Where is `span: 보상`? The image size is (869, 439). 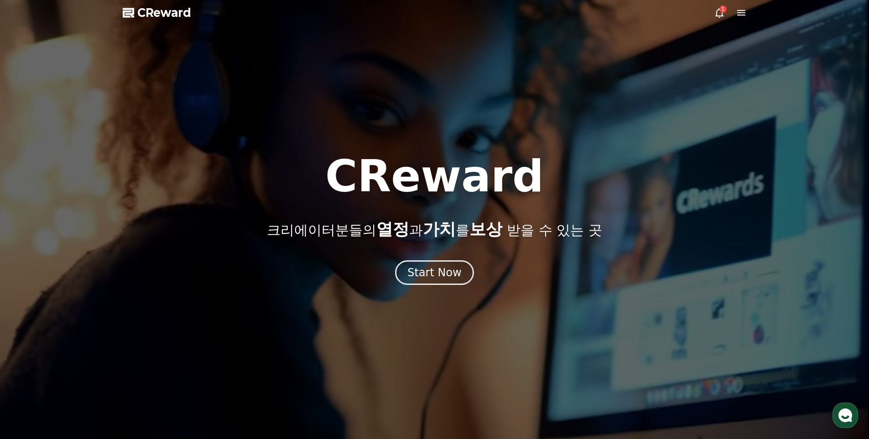 span: 보상 is located at coordinates (486, 229).